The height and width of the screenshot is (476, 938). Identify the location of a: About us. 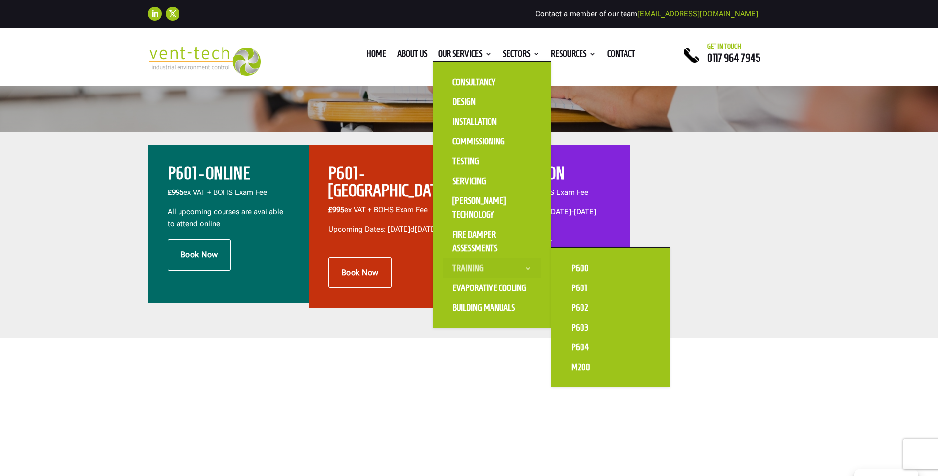
(412, 56).